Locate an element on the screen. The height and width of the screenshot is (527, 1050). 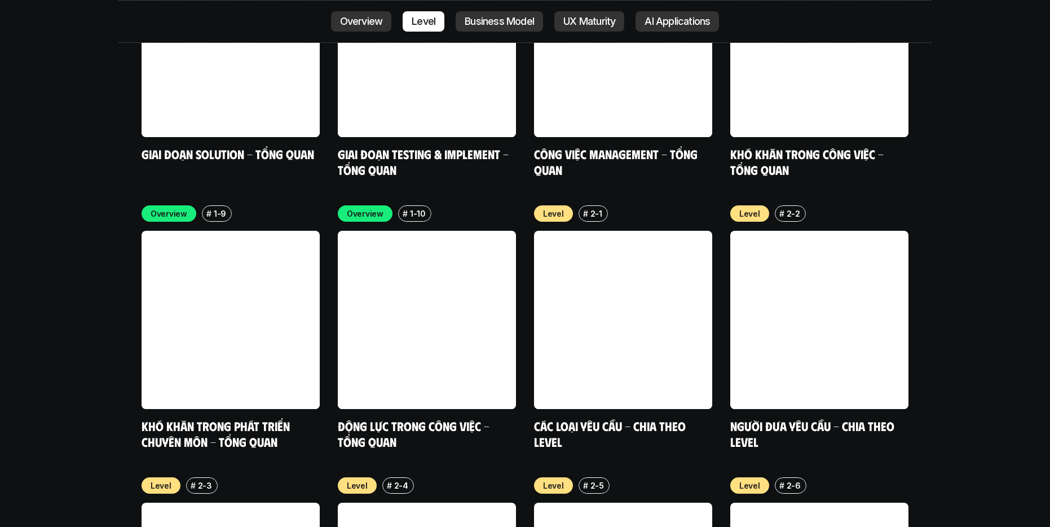
a: Giai đoạn Solution - Tổng quan is located at coordinates (228, 153).